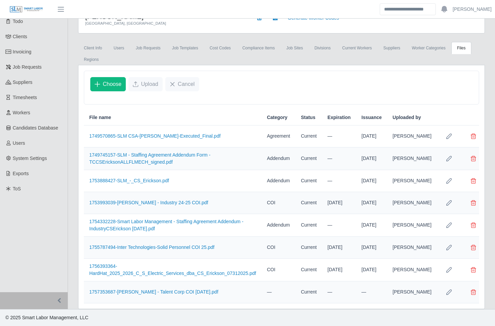  Describe the element at coordinates (27, 67) in the screenshot. I see `span: Job Requests` at that location.